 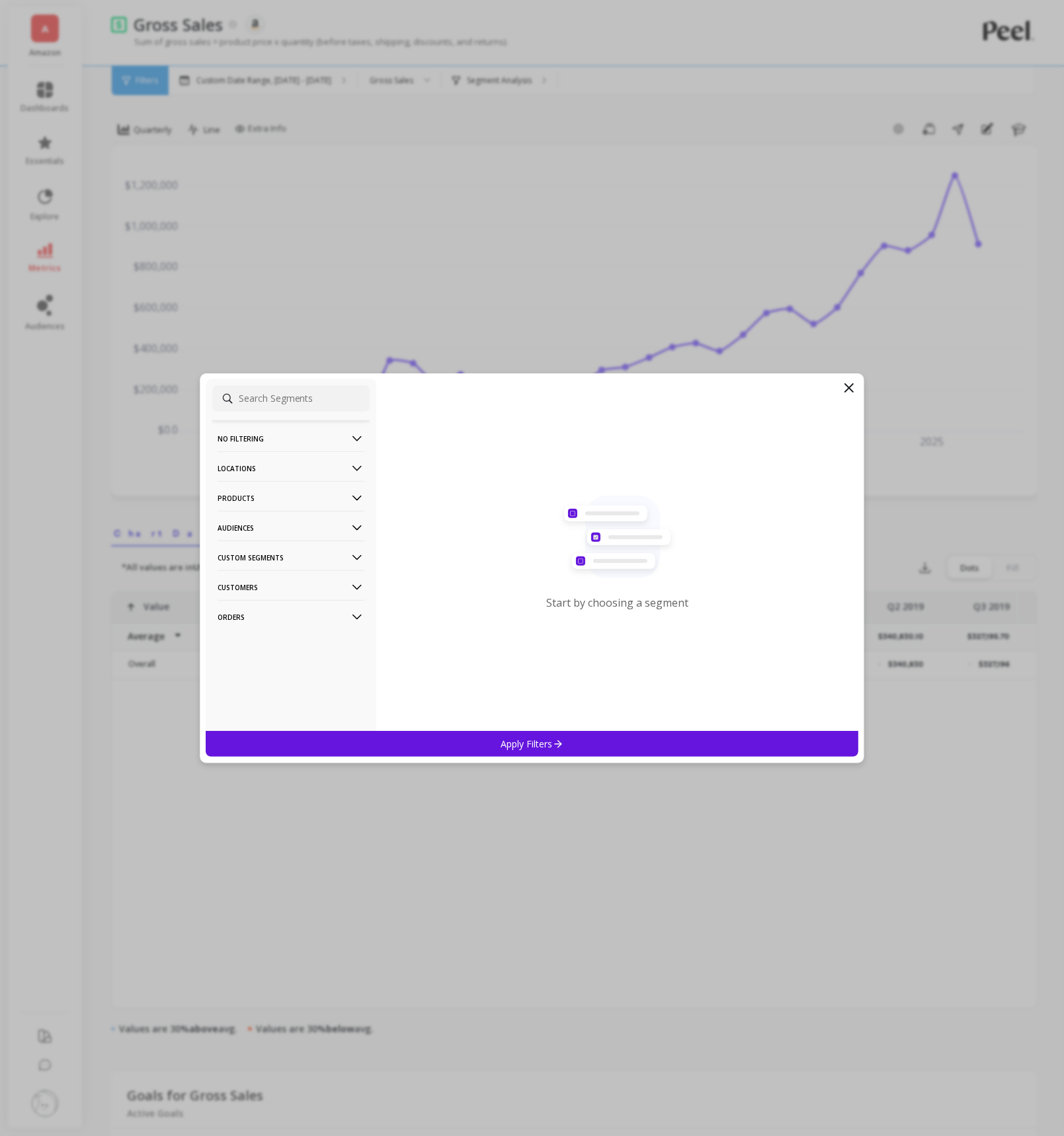 What do you see at coordinates (291, 498) in the screenshot?
I see `p: Products` at bounding box center [291, 498].